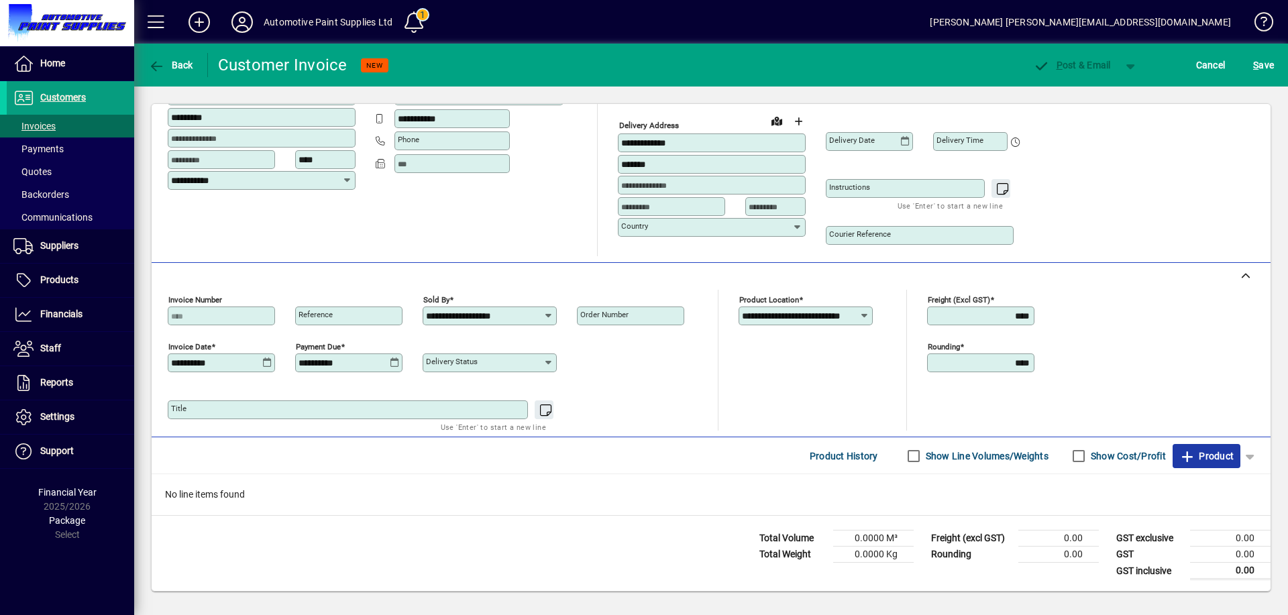 Image resolution: width=1288 pixels, height=615 pixels. I want to click on button: Back, so click(170, 65).